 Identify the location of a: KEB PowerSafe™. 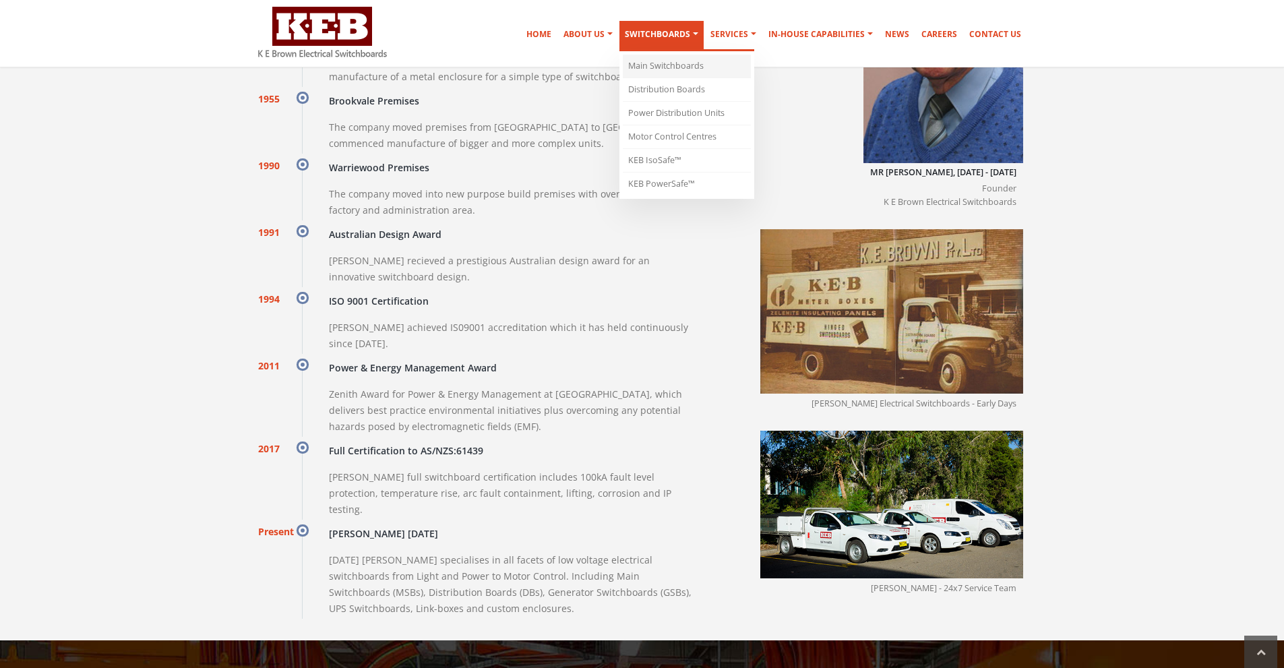
(687, 184).